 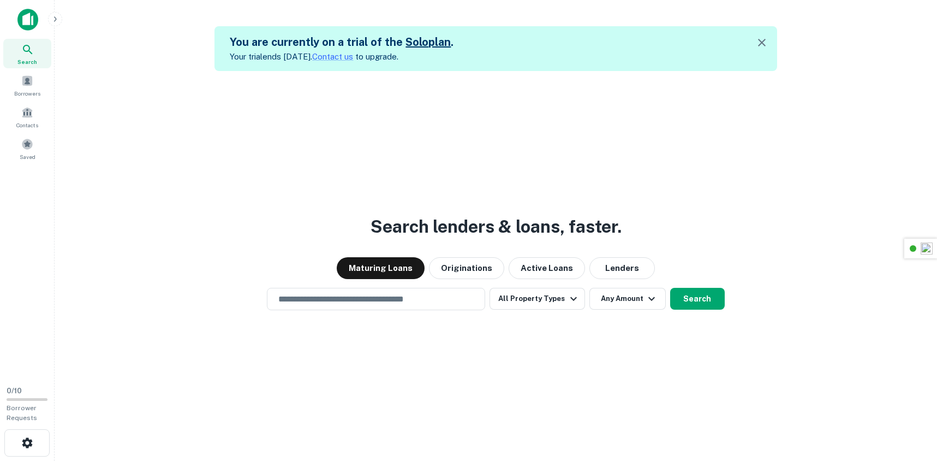 What do you see at coordinates (22, 413) in the screenshot?
I see `span: Borrower Requests` at bounding box center [22, 413].